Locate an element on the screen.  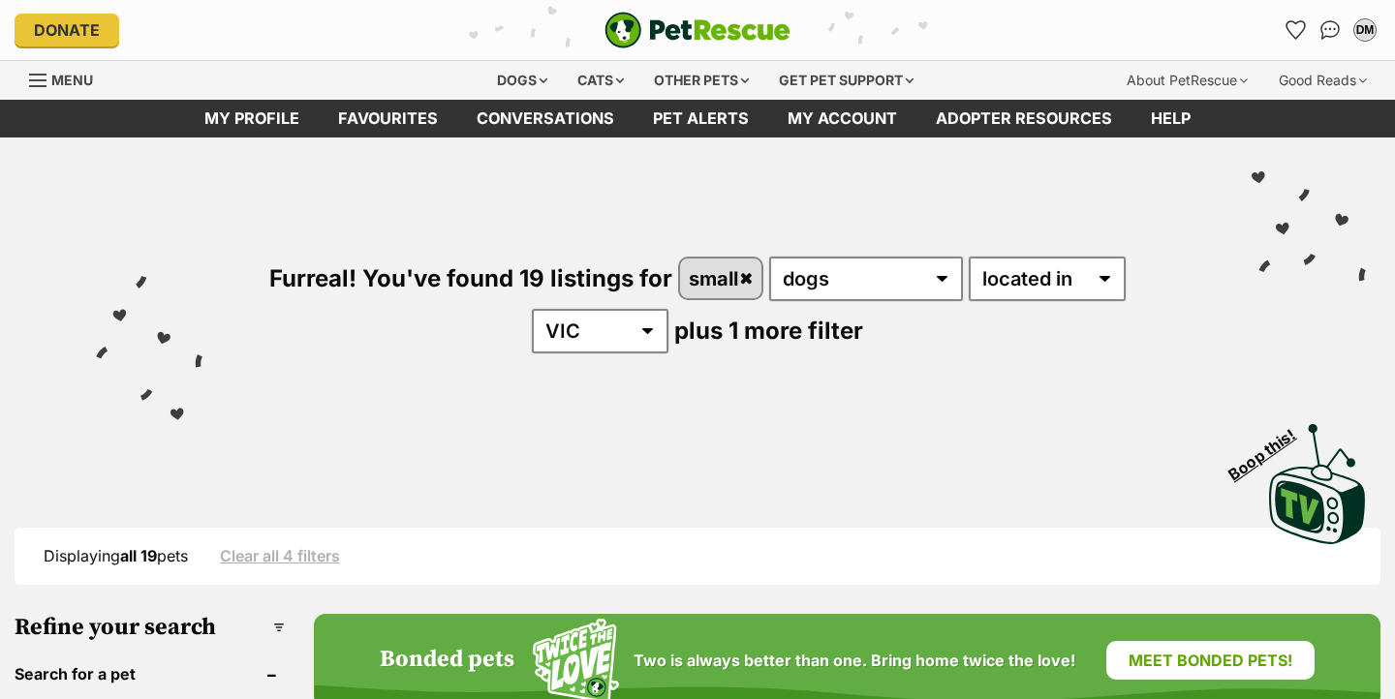
strong: all 19 is located at coordinates (139, 556).